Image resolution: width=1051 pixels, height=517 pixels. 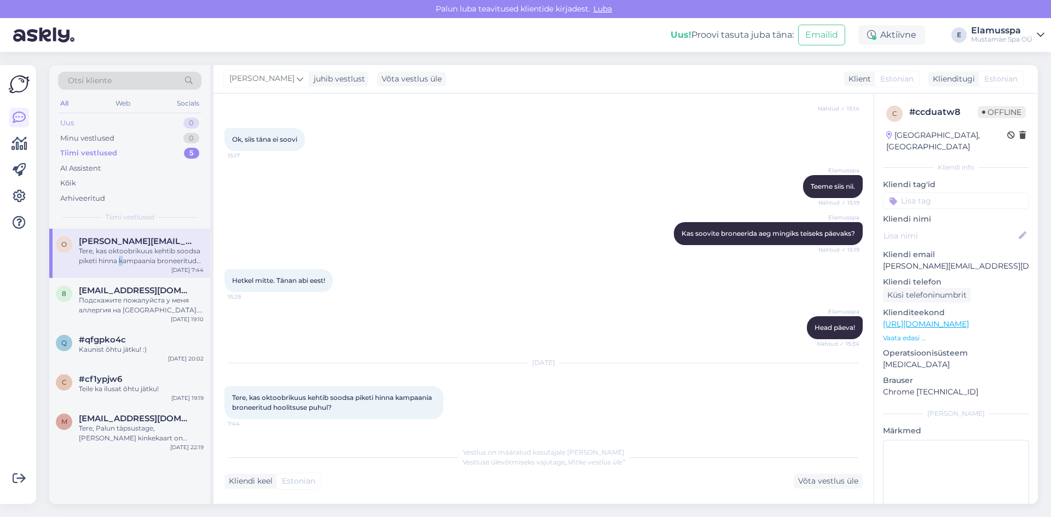 I want to click on span: #cf1ypjw6, so click(x=100, y=379).